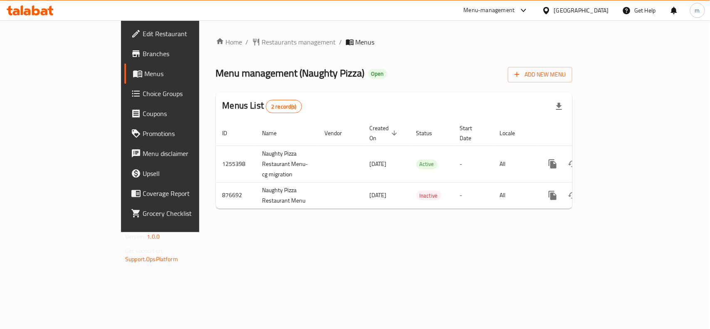 The image size is (710, 329). Describe the element at coordinates (287, 195) in the screenshot. I see `td: Naughty Pizza Restaurant Menu` at that location.